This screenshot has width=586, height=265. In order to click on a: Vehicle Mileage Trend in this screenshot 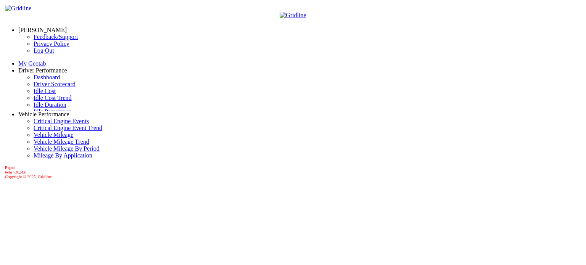, I will do `click(61, 142)`.